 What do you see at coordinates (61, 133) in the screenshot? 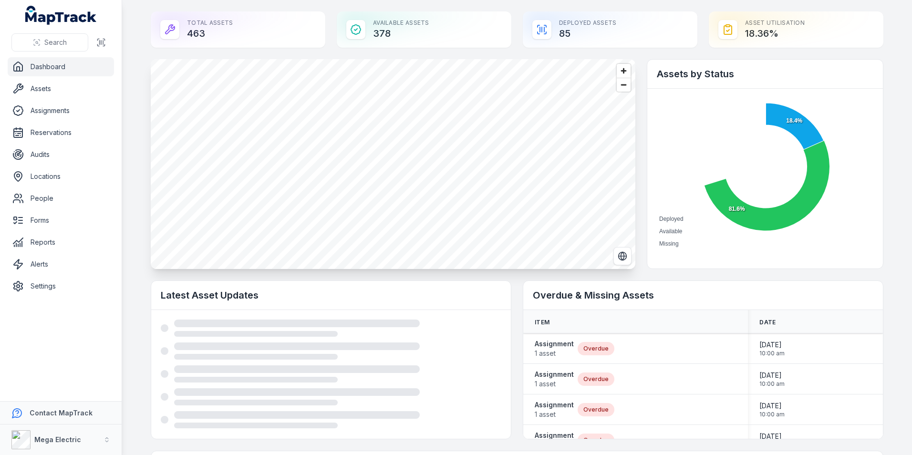
I see `a: Reservations` at bounding box center [61, 133].